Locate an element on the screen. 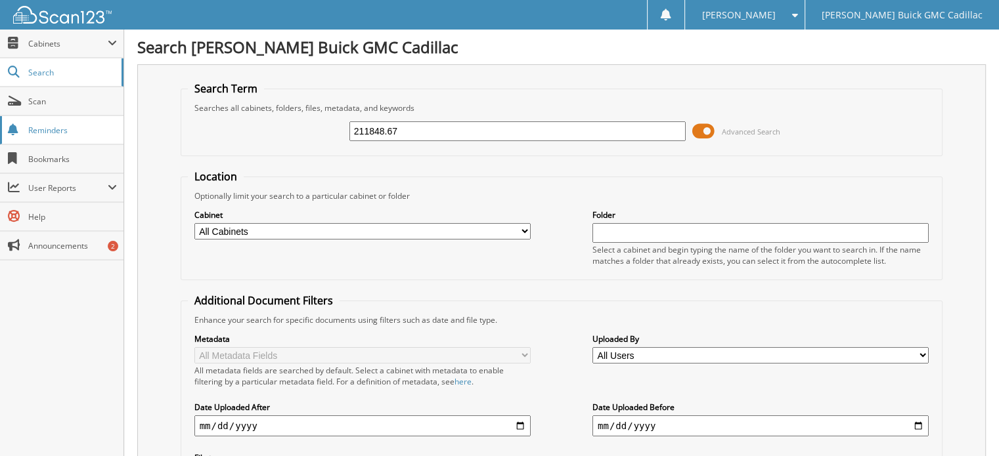  div: Enhance your search for specific documents using filters such as date and file type. is located at coordinates (561, 320).